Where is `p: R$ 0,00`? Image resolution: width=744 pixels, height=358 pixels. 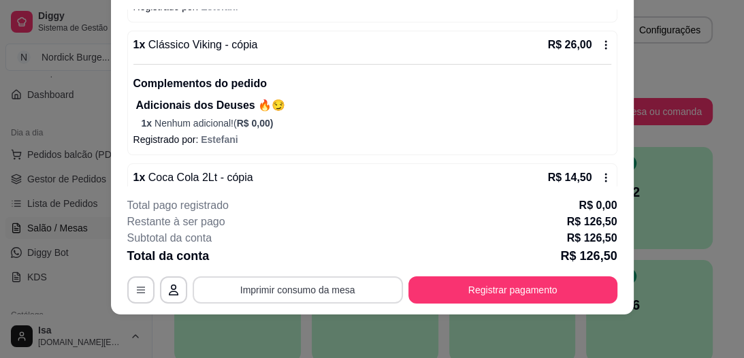
p: R$ 0,00 is located at coordinates (597, 206).